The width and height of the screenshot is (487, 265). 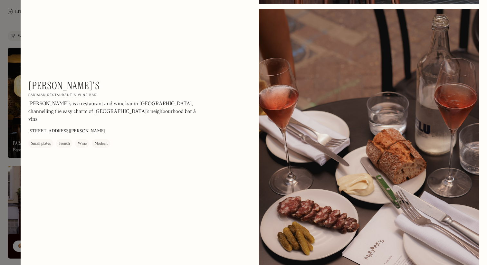 I want to click on h2: Parisian restaurant & wine bar, so click(x=62, y=95).